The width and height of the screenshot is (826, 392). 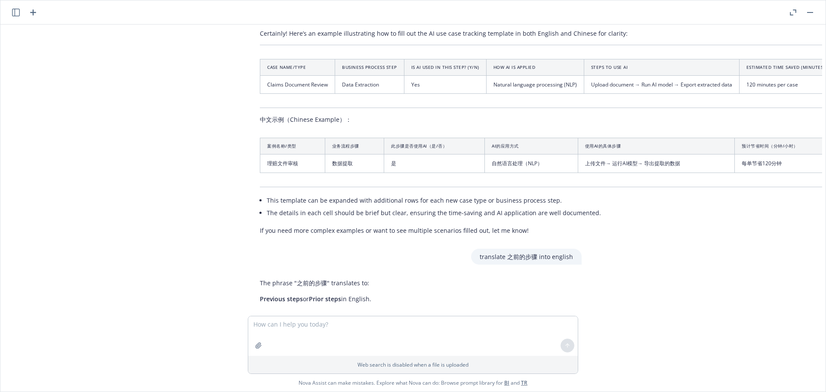 I want to click on td: Data Extraction, so click(x=369, y=84).